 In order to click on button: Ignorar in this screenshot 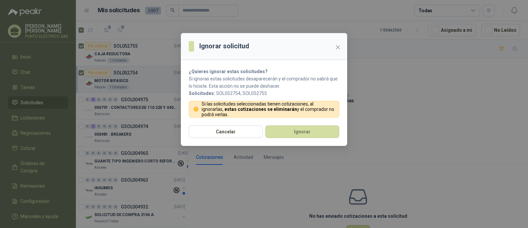, I will do `click(303, 131)`.